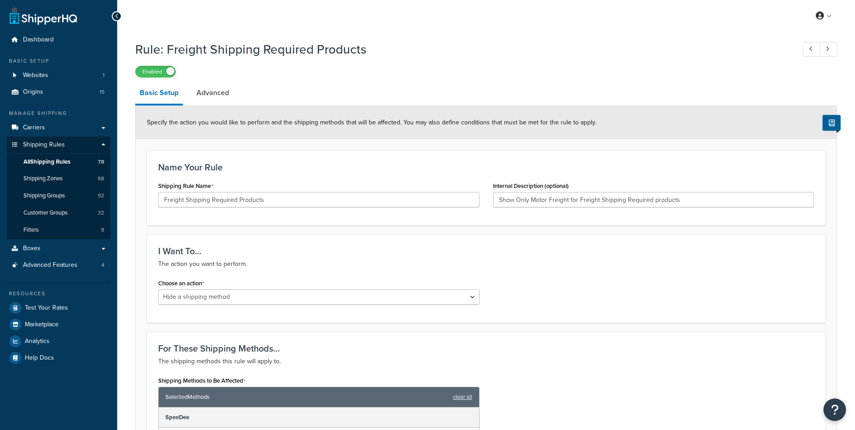 This screenshot has height=430, width=855. I want to click on a: Carriers, so click(59, 128).